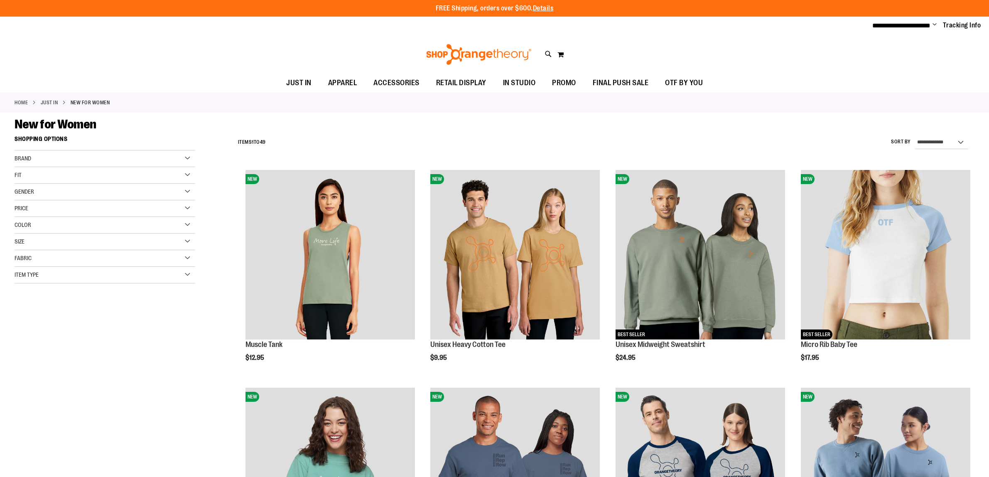 This screenshot has width=989, height=477. I want to click on a: Muscle TankNEW, so click(330, 255).